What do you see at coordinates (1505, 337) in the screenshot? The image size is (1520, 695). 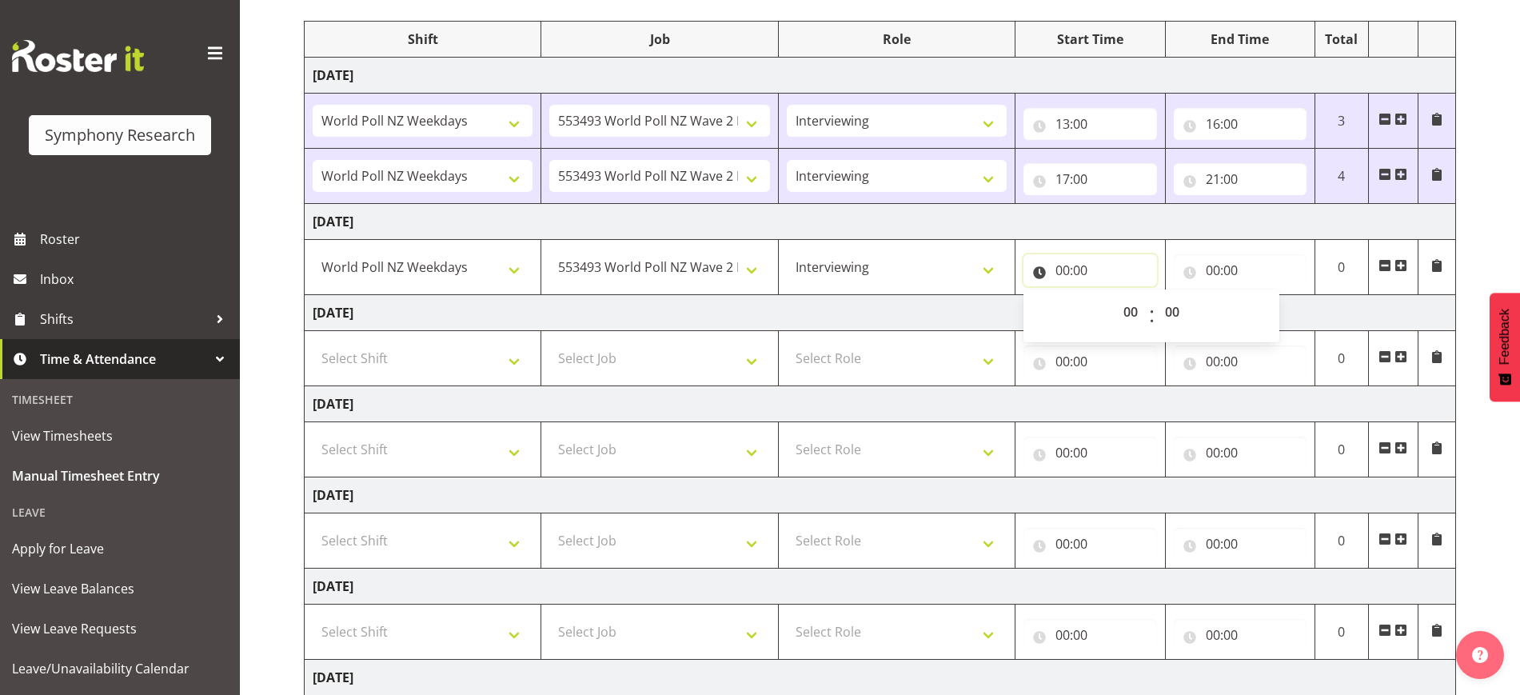 I see `span: Feedback` at bounding box center [1505, 337].